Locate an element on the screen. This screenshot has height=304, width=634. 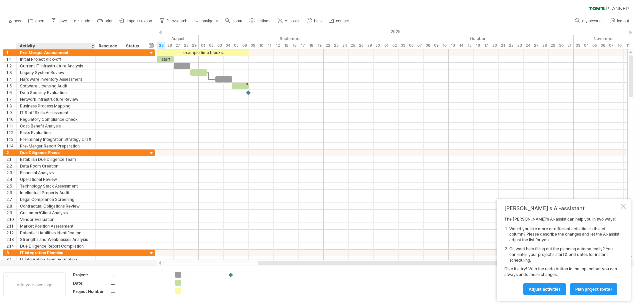
div: Monday, 10 November 2025 is located at coordinates (620, 45).